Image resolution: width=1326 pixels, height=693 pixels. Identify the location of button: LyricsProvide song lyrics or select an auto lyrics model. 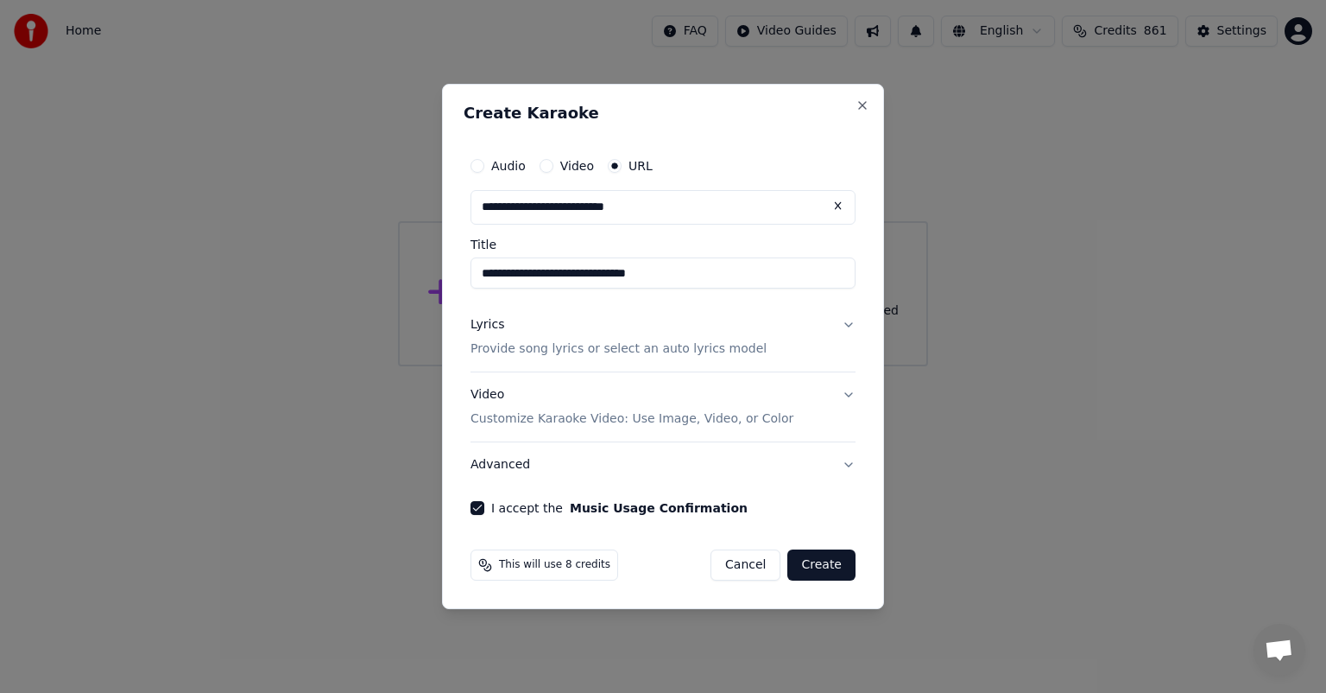
(663, 337).